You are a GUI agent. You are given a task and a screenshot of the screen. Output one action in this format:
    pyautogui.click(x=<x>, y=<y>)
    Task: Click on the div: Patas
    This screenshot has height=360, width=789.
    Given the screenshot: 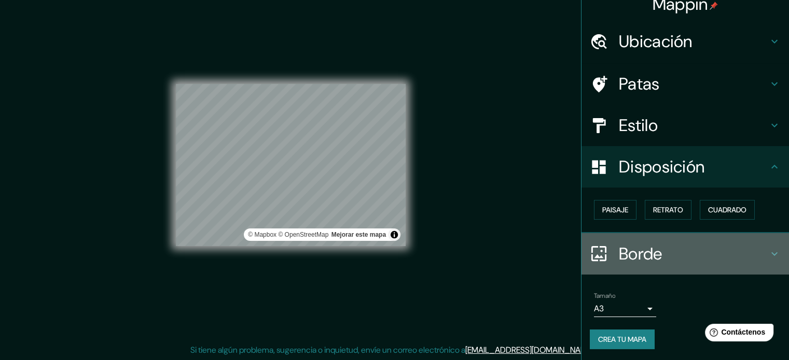 What is the action you would take?
    pyautogui.click(x=685, y=84)
    